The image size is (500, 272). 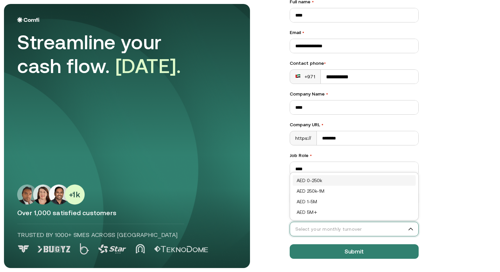 What do you see at coordinates (127, 213) in the screenshot?
I see `p: Over 1,000 satisfied customers` at bounding box center [127, 213].